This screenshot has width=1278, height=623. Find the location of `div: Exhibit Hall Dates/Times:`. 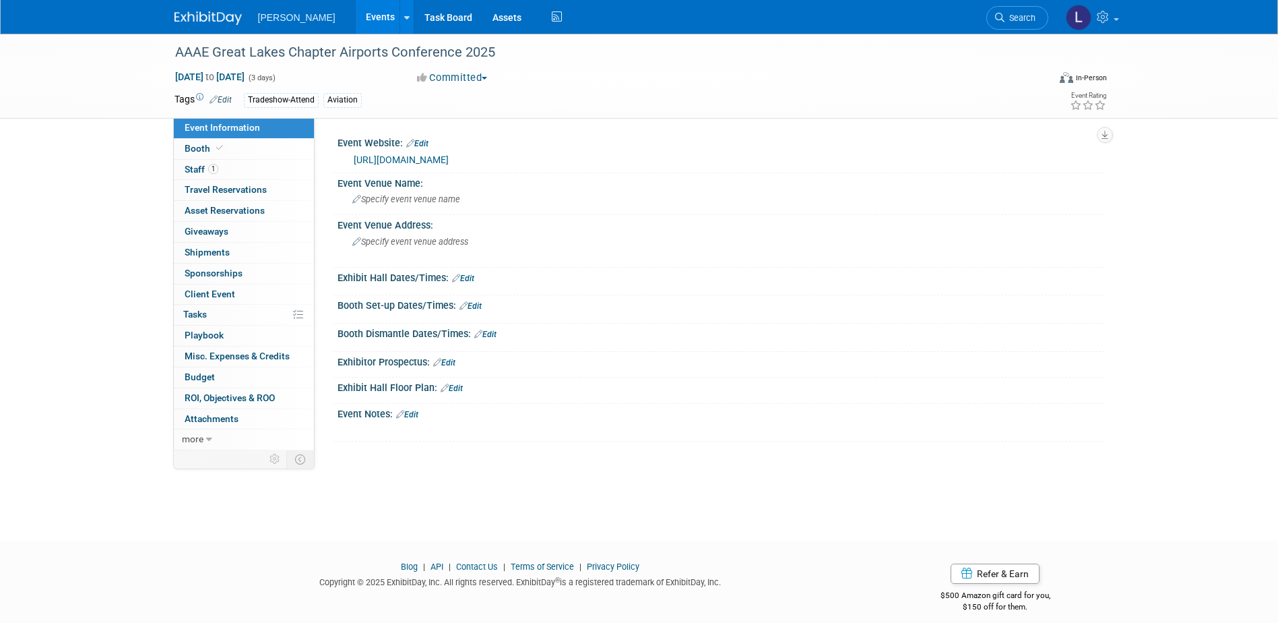

div: Exhibit Hall Dates/Times: is located at coordinates (721, 276).